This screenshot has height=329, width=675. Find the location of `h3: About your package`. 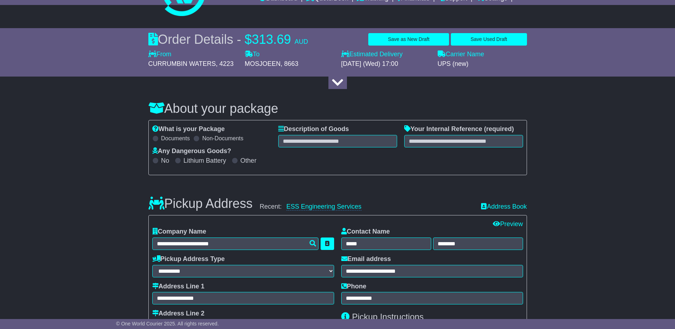

h3: About your package is located at coordinates (338, 109).